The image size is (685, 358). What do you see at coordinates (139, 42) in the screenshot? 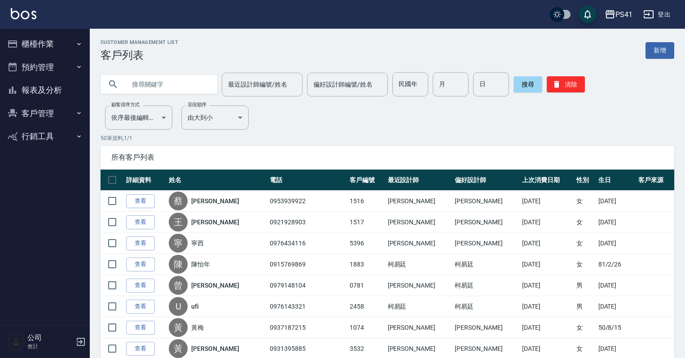
I see `h2: Customer Management List` at bounding box center [139, 42].